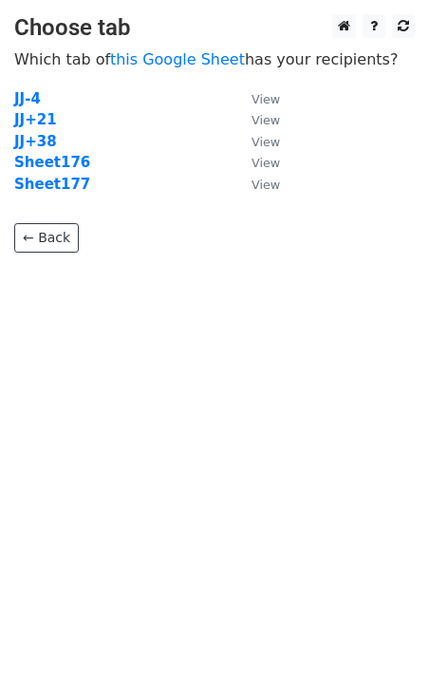 The height and width of the screenshot is (680, 429). I want to click on strong: JJ-4, so click(28, 99).